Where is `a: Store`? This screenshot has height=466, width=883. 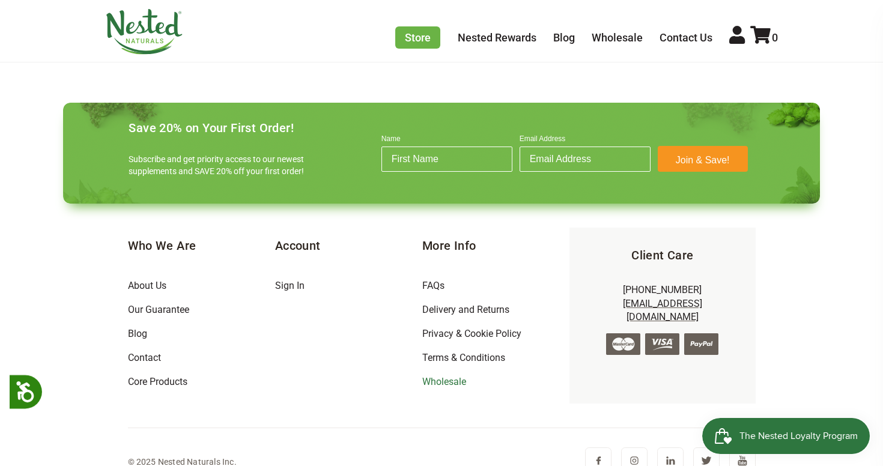
a: Store is located at coordinates (417, 37).